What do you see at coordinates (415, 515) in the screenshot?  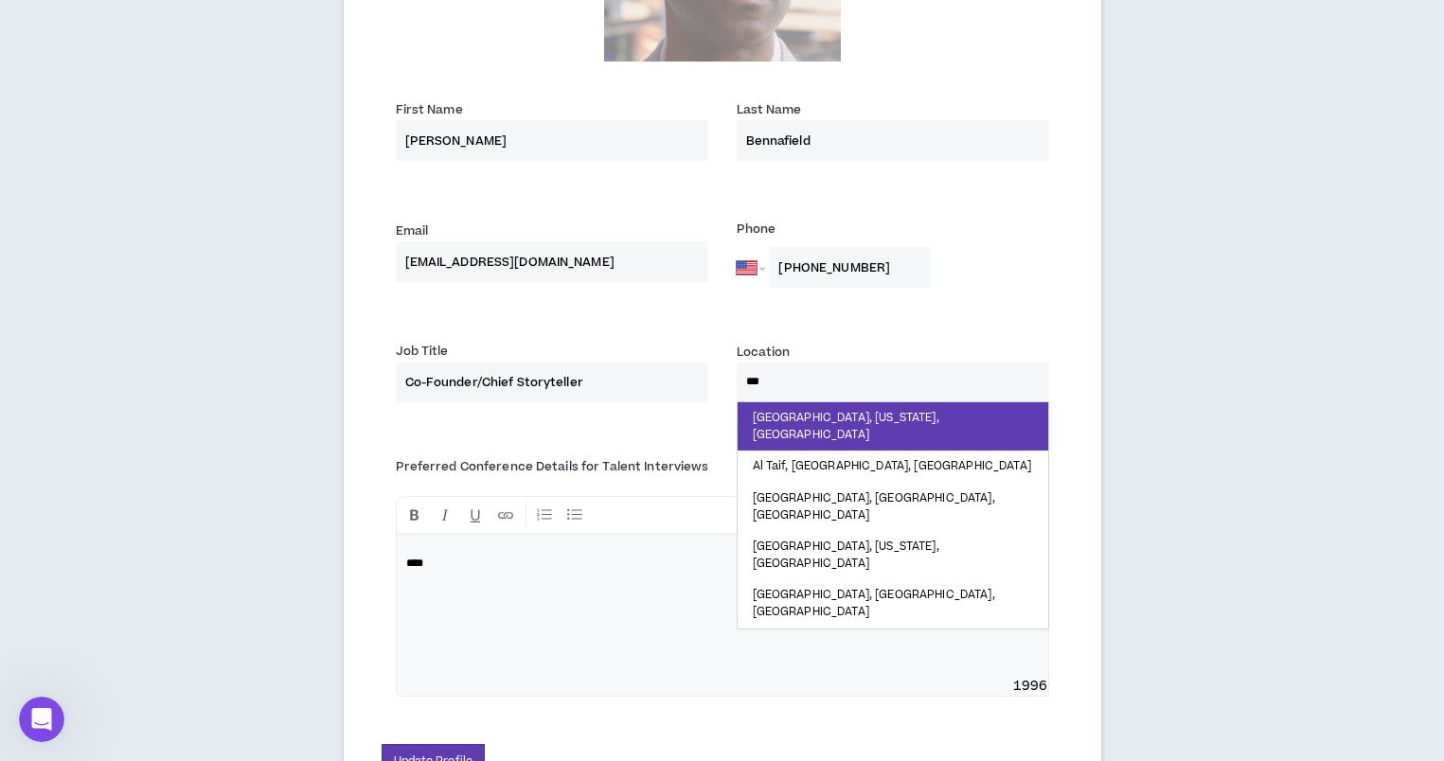 I see `button: Format Bold` at bounding box center [415, 515].